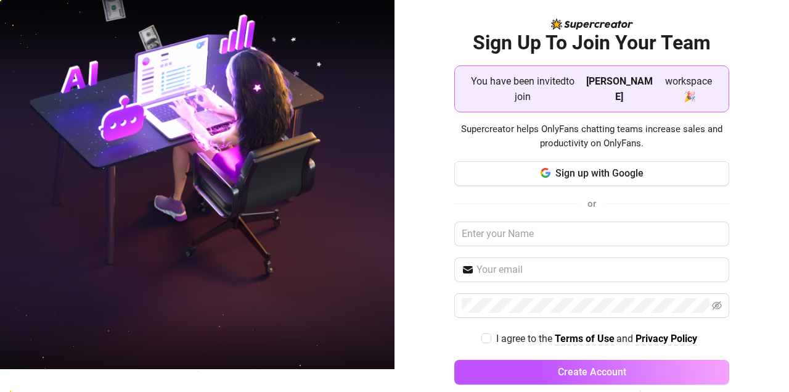  Describe the element at coordinates (585, 338) in the screenshot. I see `strong: Terms of Use` at that location.